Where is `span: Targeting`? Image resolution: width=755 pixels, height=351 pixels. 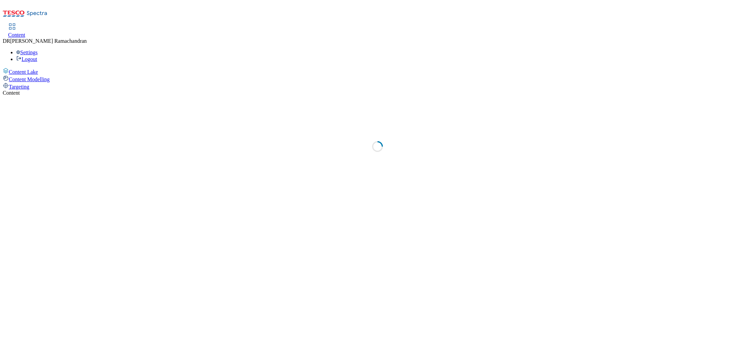 span: Targeting is located at coordinates (19, 87).